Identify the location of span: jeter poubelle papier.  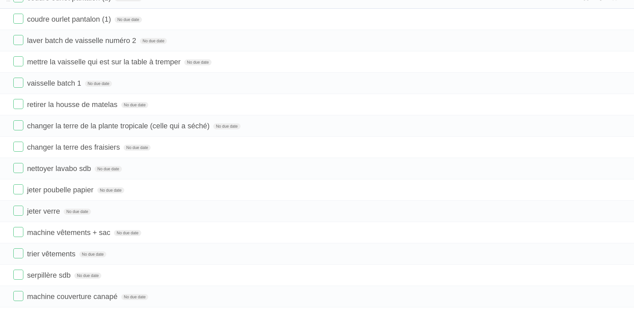
(61, 190).